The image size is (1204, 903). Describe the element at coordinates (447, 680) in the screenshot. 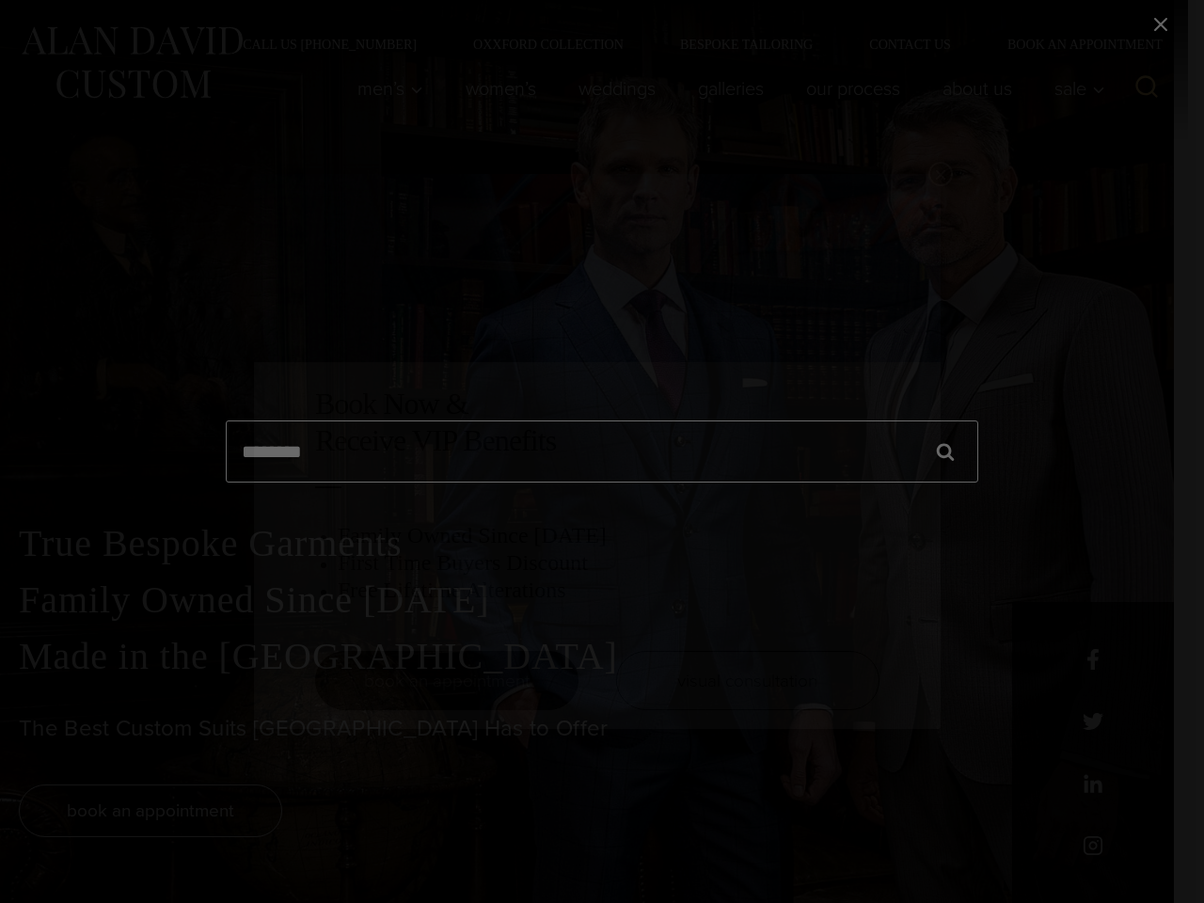

I see `a: book an appointment` at that location.